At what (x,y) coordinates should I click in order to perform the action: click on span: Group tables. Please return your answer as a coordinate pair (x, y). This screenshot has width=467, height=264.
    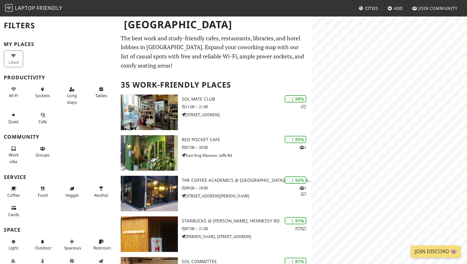
    Looking at the image, I should click on (43, 155).